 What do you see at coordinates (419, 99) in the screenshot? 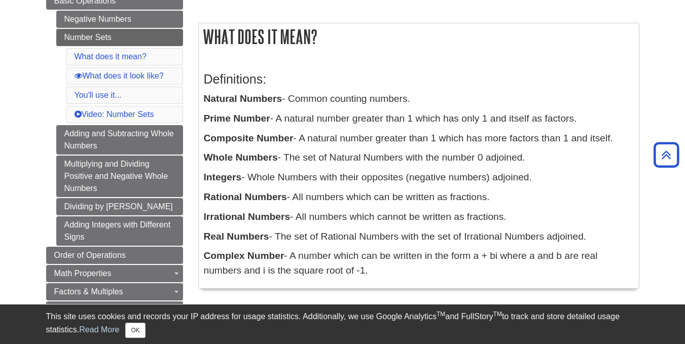
I see `p: - Common counting numbers.` at bounding box center [419, 99].